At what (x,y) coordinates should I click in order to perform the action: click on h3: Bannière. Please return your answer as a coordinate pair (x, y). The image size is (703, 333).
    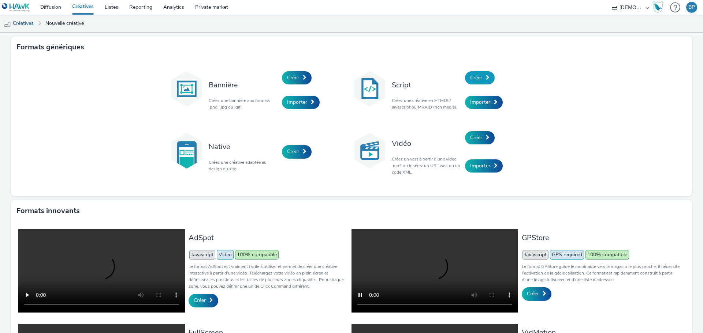
    Looking at the image, I should click on (243, 85).